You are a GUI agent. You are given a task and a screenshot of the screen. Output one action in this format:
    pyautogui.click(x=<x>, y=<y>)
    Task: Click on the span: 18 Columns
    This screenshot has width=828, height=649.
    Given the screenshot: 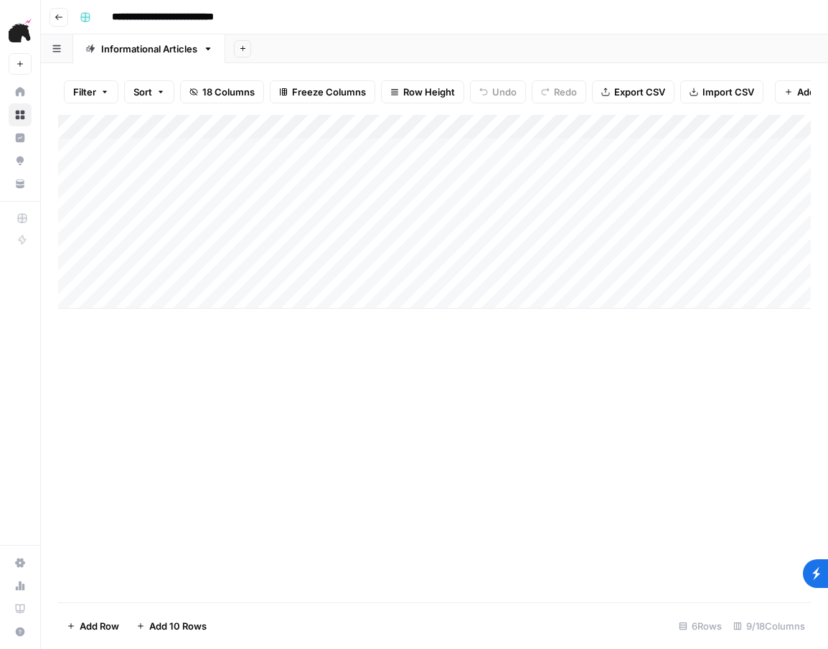 What is the action you would take?
    pyautogui.click(x=228, y=92)
    